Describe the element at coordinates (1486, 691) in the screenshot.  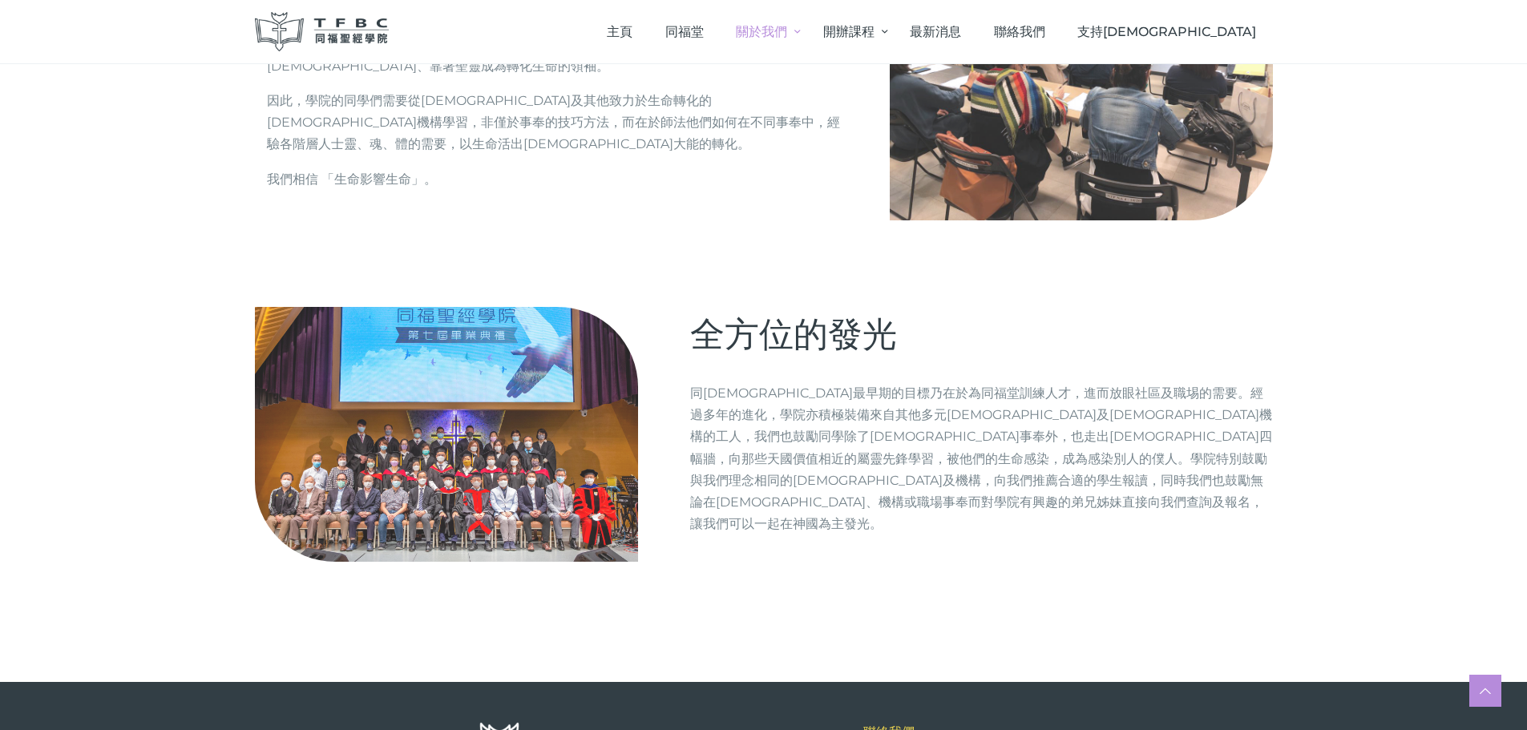
I see `a: Scroll to top` at that location.